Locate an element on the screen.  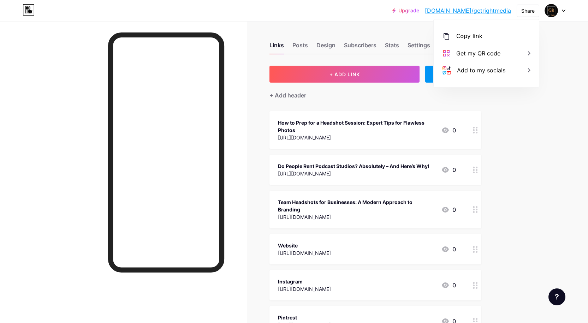
div: Posts is located at coordinates (300, 47).